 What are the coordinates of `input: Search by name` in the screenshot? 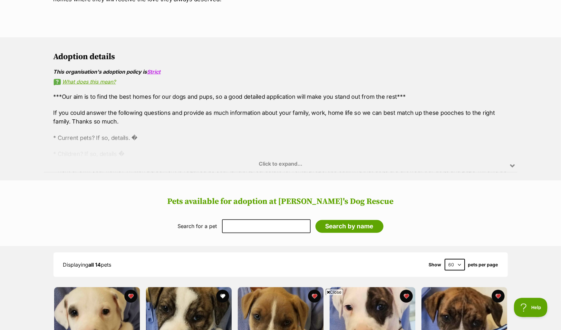 It's located at (349, 227).